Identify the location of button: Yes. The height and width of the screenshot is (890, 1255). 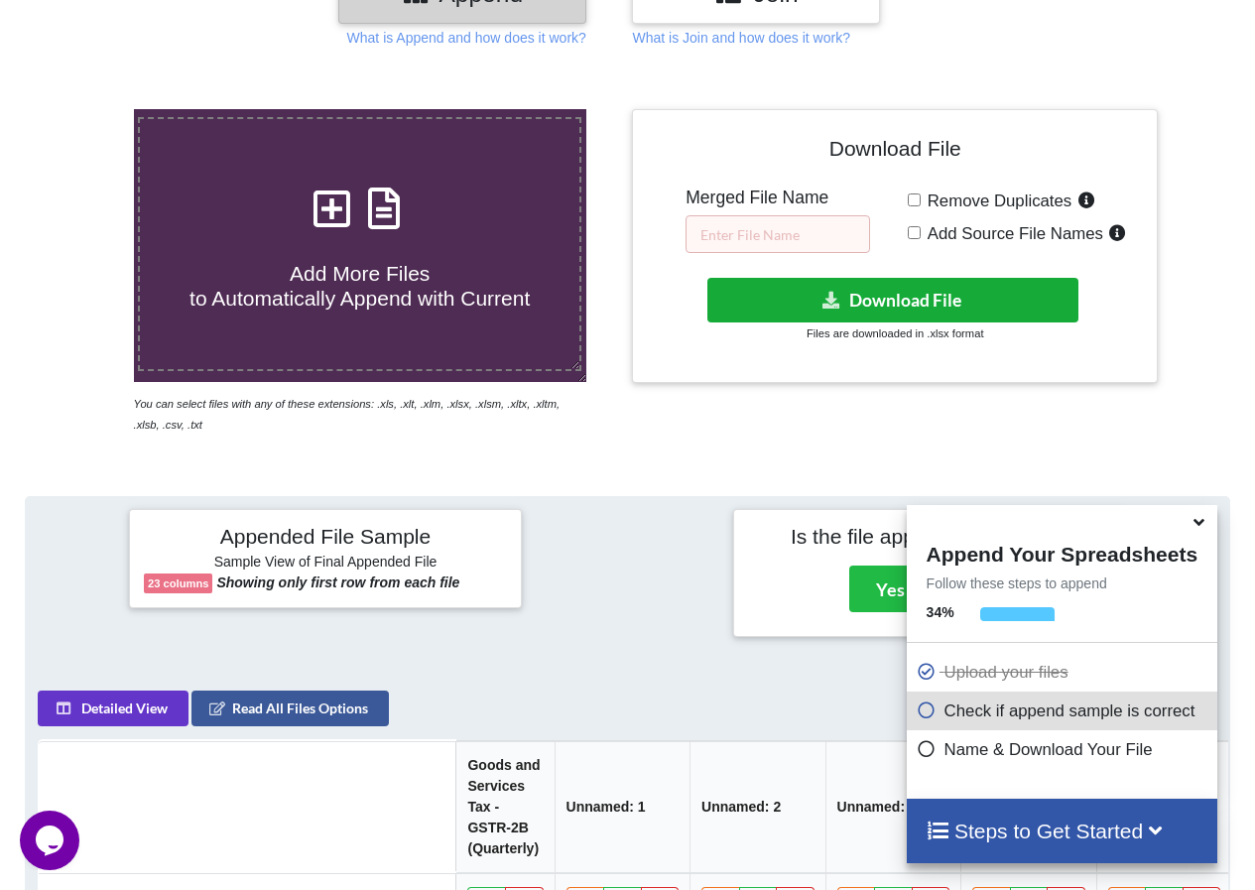
(890, 588).